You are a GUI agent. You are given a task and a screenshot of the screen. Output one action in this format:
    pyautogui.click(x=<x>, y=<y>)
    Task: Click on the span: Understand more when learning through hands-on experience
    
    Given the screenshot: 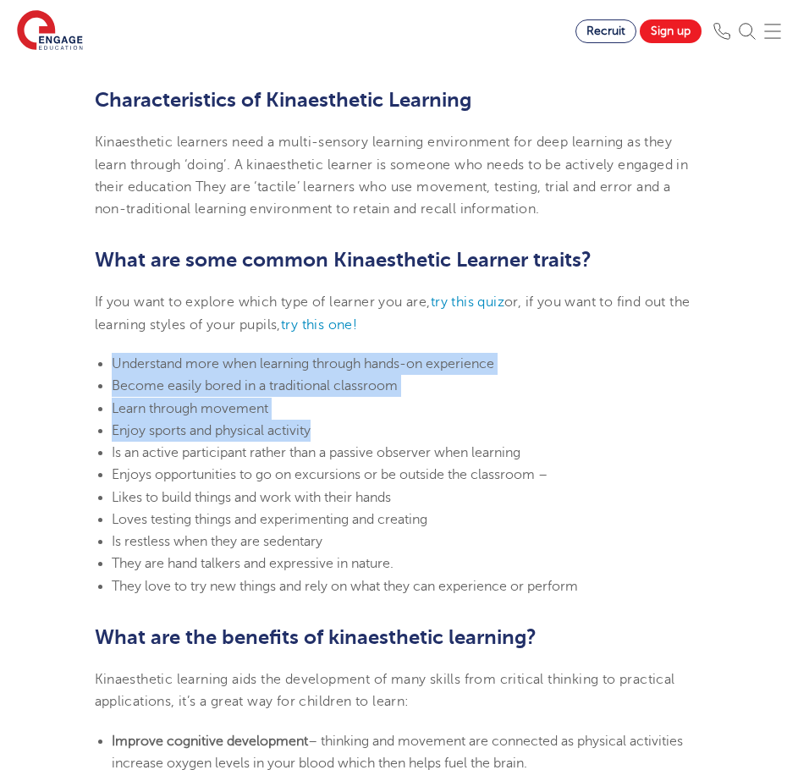 What is the action you would take?
    pyautogui.click(x=303, y=364)
    